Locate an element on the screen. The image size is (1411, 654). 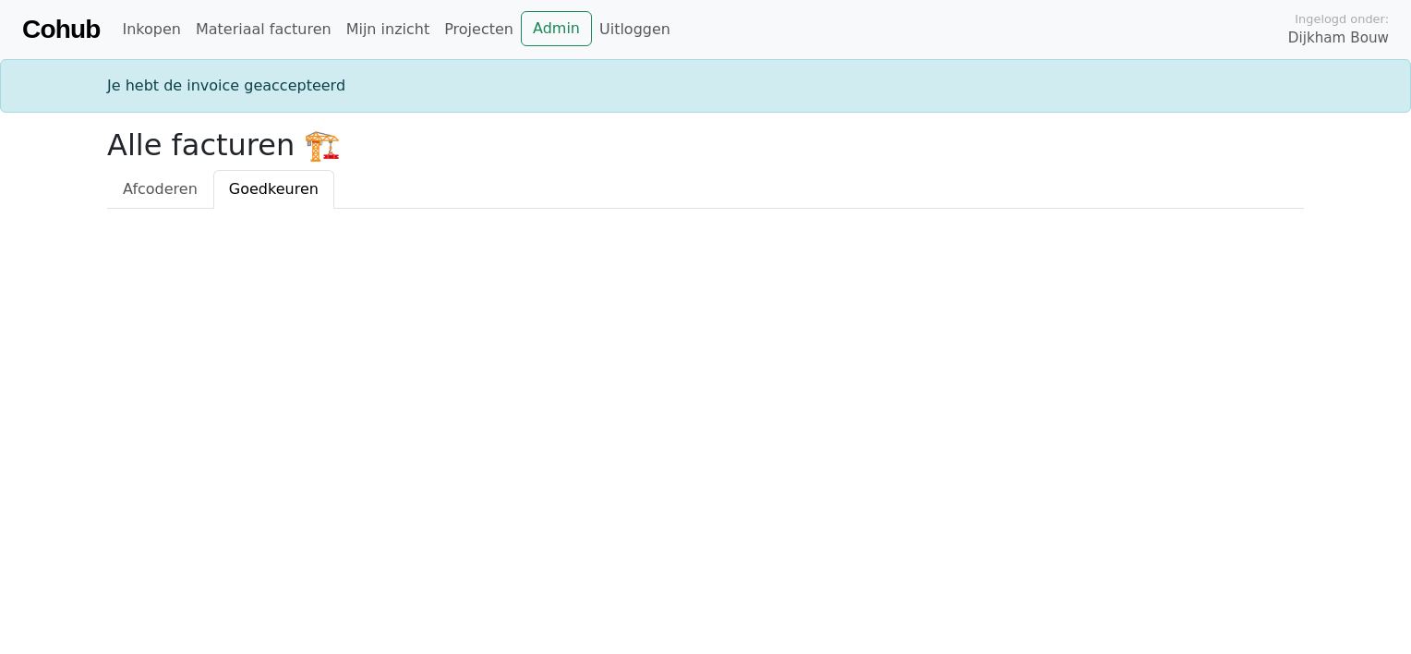
a: Projecten is located at coordinates (478, 30).